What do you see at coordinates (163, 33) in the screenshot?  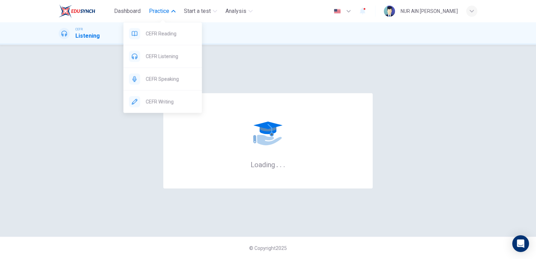 I see `div: CEFR Reading` at bounding box center [163, 33].